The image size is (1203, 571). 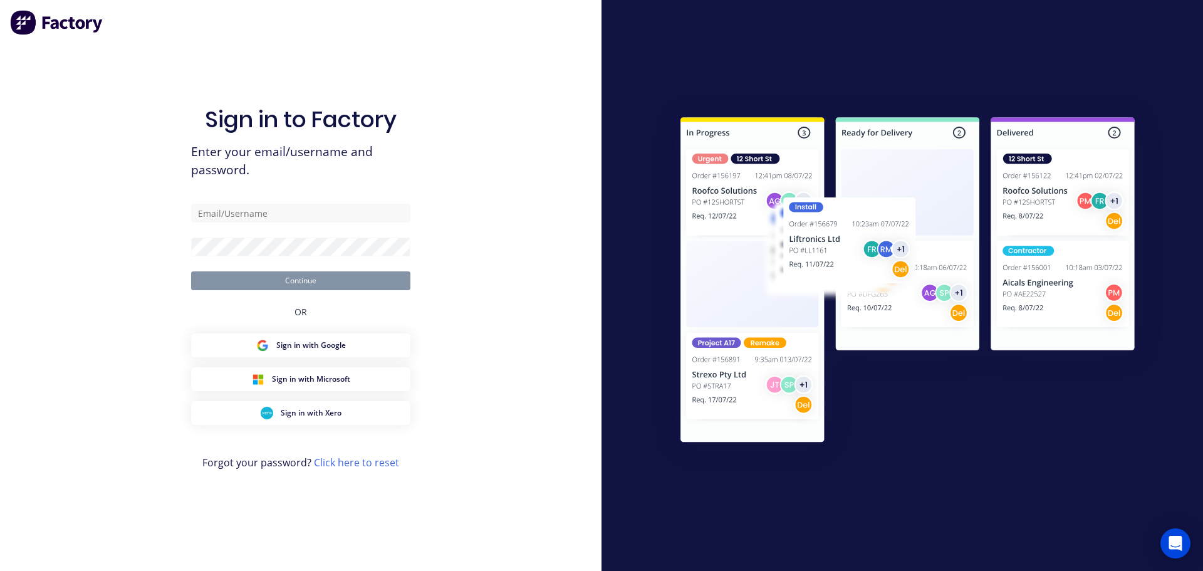 What do you see at coordinates (258, 379) in the screenshot?
I see `img: Microsoft Sign in` at bounding box center [258, 379].